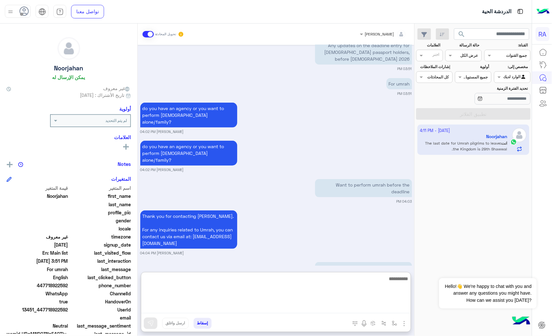  Describe the element at coordinates (10, 12) in the screenshot. I see `img: profile` at that location.